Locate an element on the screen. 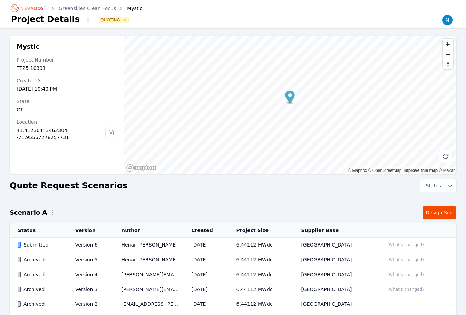  div: Submitted is located at coordinates (41, 245).